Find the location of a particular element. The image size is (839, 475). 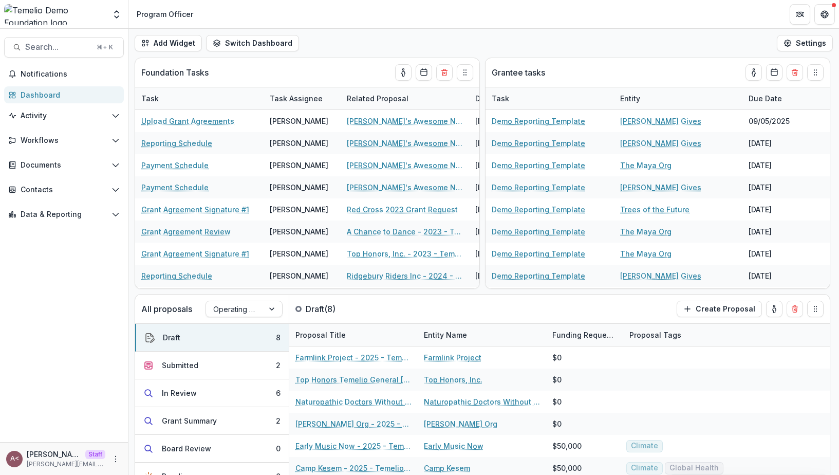

button: Board Review0 is located at coordinates (212, 448).